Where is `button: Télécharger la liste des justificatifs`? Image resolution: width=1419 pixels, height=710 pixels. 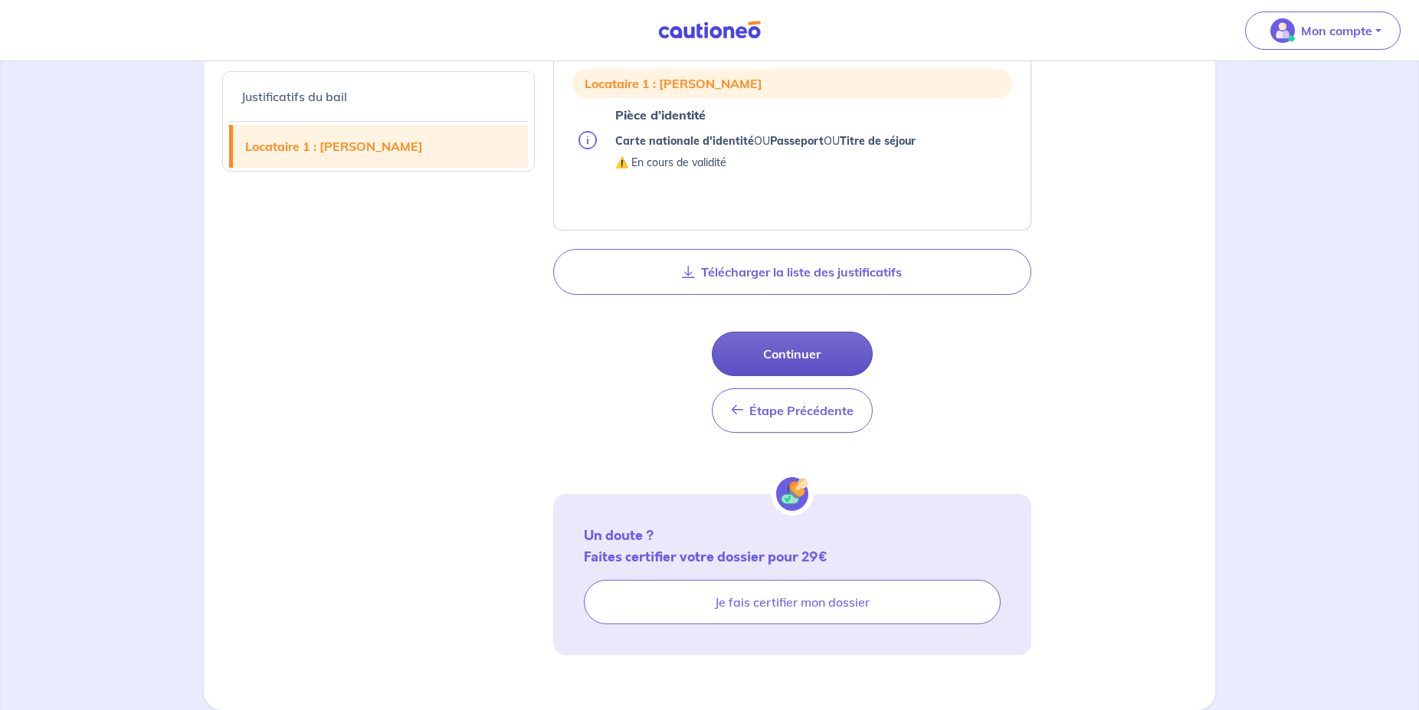
button: Télécharger la liste des justificatifs is located at coordinates (792, 272).